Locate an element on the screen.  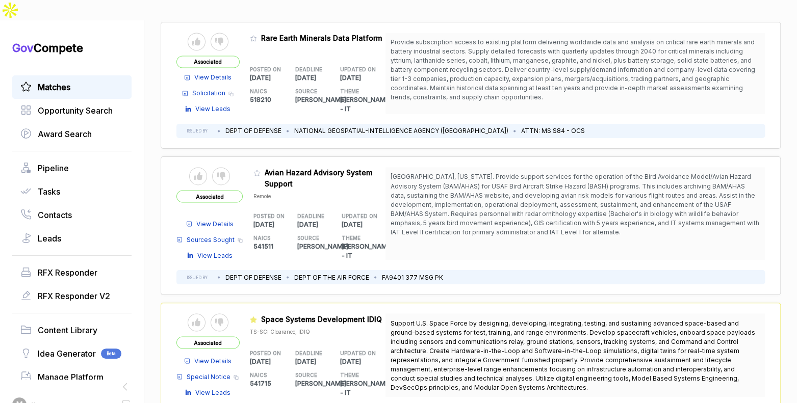
a: Matches is located at coordinates (72, 87).